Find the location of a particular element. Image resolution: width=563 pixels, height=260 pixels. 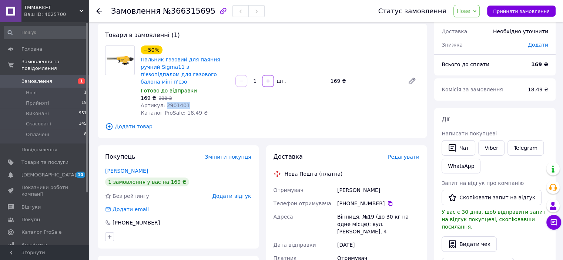

span: Змінити покупця is located at coordinates (228, 157).